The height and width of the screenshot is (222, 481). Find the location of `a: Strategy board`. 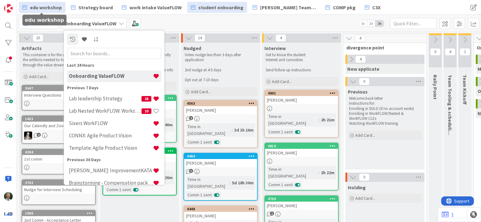

a: Strategy board is located at coordinates (92, 7).